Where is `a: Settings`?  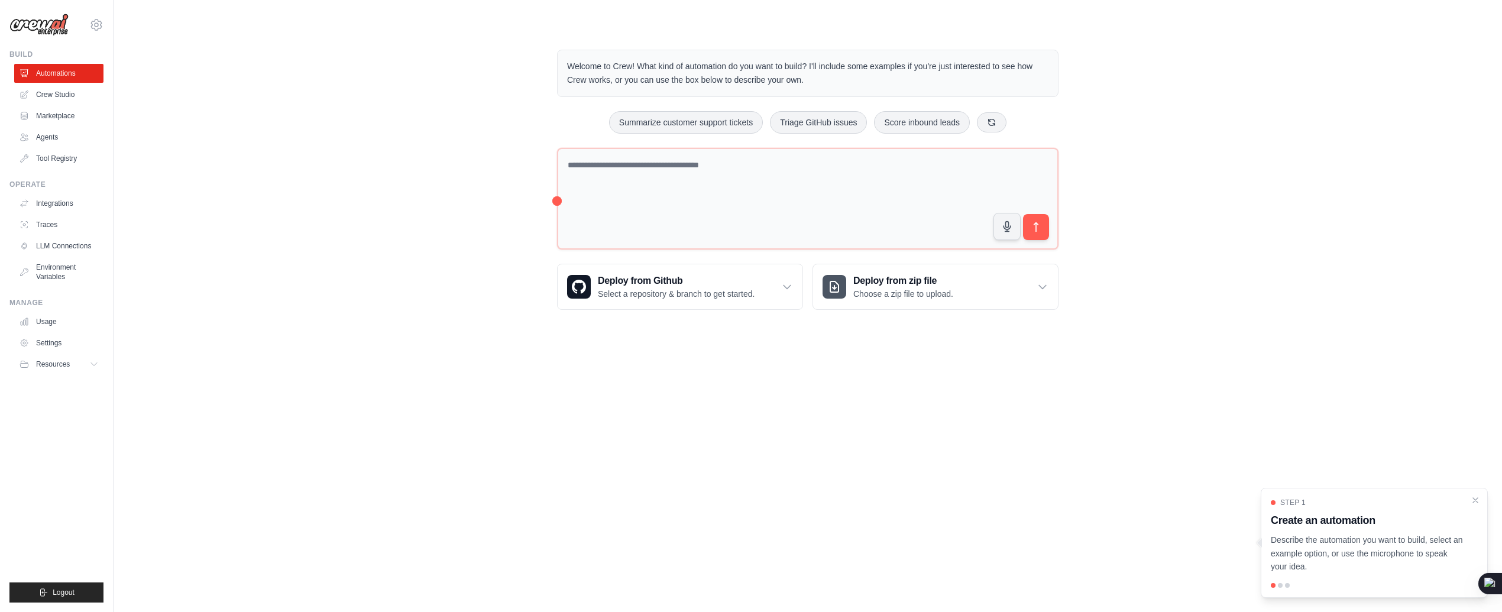 a: Settings is located at coordinates (59, 343).